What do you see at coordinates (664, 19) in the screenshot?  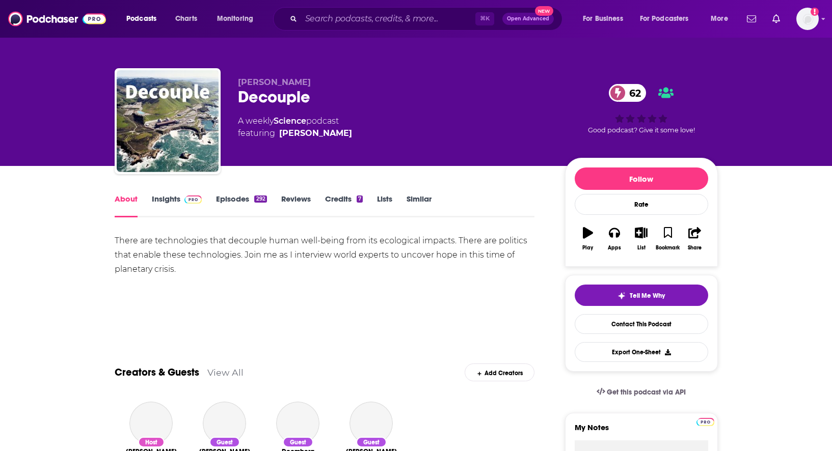 I see `span: For Podcasters` at bounding box center [664, 19].